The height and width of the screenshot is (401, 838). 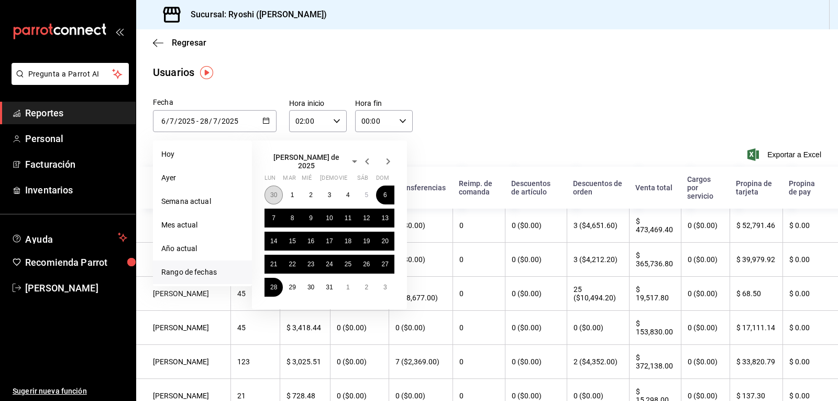 What do you see at coordinates (204, 121) in the screenshot?
I see `input: Day` at bounding box center [204, 121].